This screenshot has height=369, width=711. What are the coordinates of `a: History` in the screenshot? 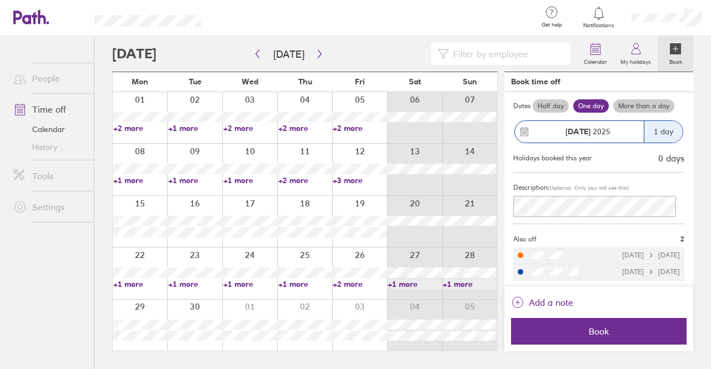 It's located at (49, 147).